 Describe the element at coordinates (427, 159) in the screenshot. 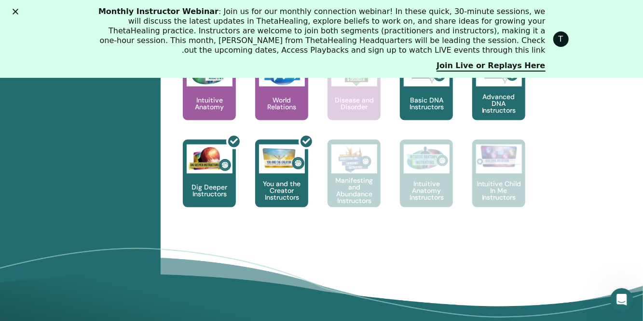

I see `img: Intuitive Anatomy Instructors` at that location.